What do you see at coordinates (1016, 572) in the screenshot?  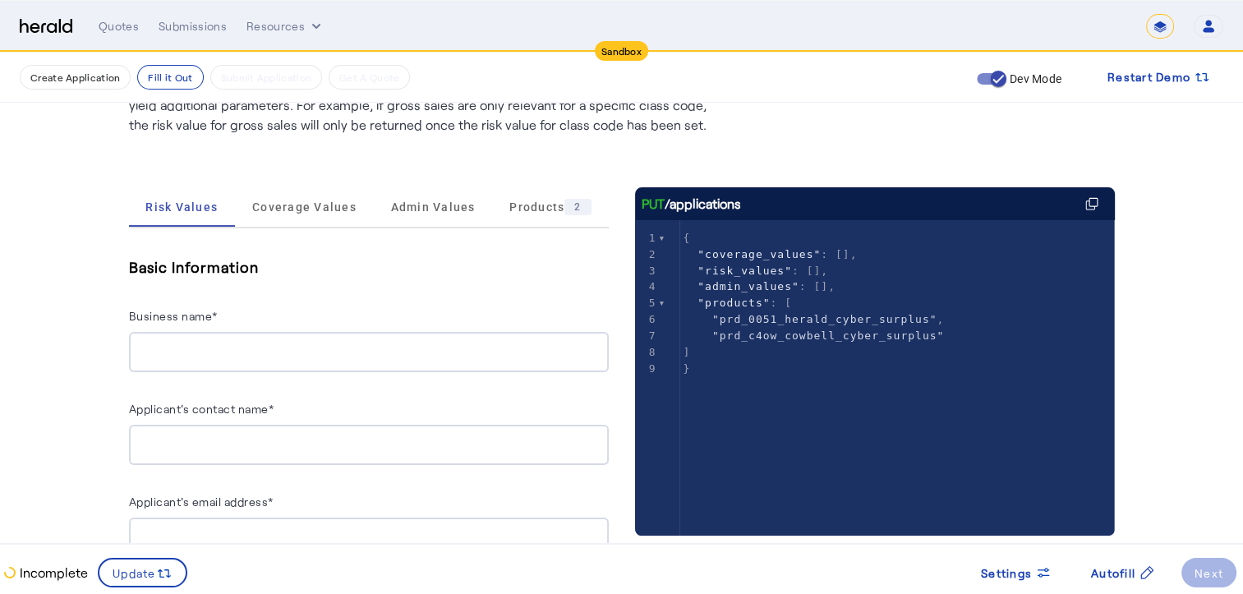 I see `button: Settings` at bounding box center [1016, 572].